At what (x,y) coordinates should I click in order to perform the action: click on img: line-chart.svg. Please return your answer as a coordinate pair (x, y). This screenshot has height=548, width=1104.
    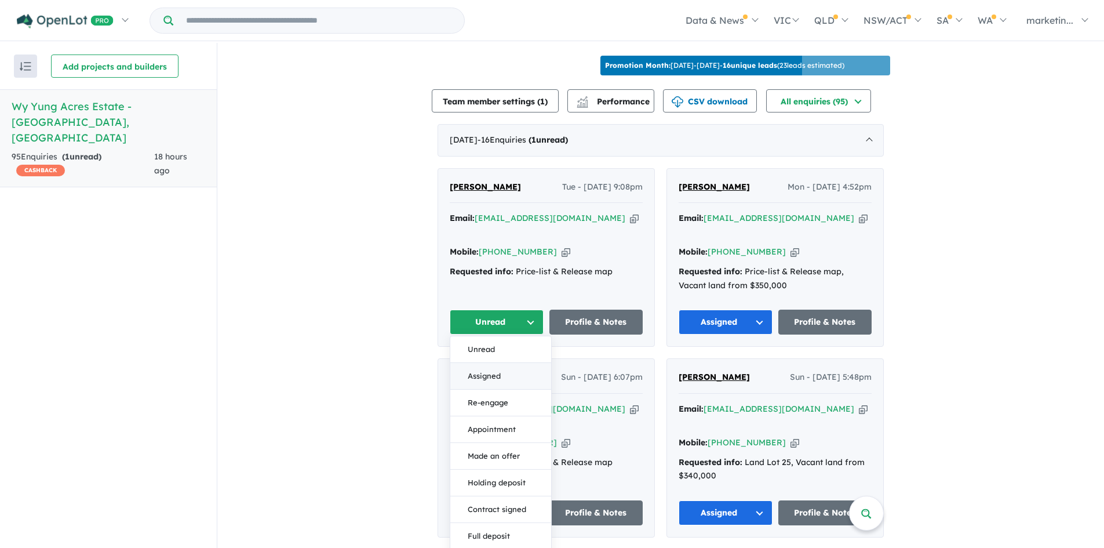
    Looking at the image, I should click on (583, 99).